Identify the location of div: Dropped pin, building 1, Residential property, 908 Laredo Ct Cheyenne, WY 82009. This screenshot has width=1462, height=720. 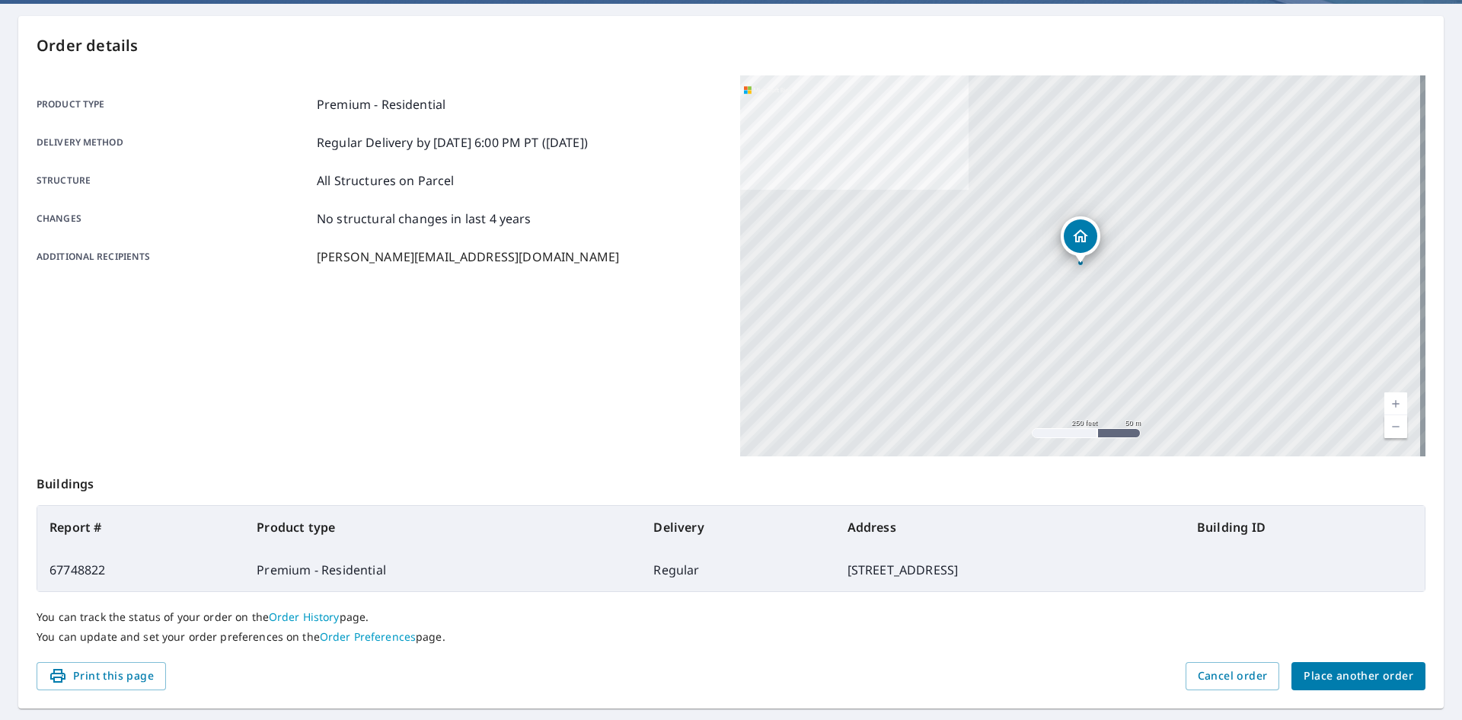
(1081, 240).